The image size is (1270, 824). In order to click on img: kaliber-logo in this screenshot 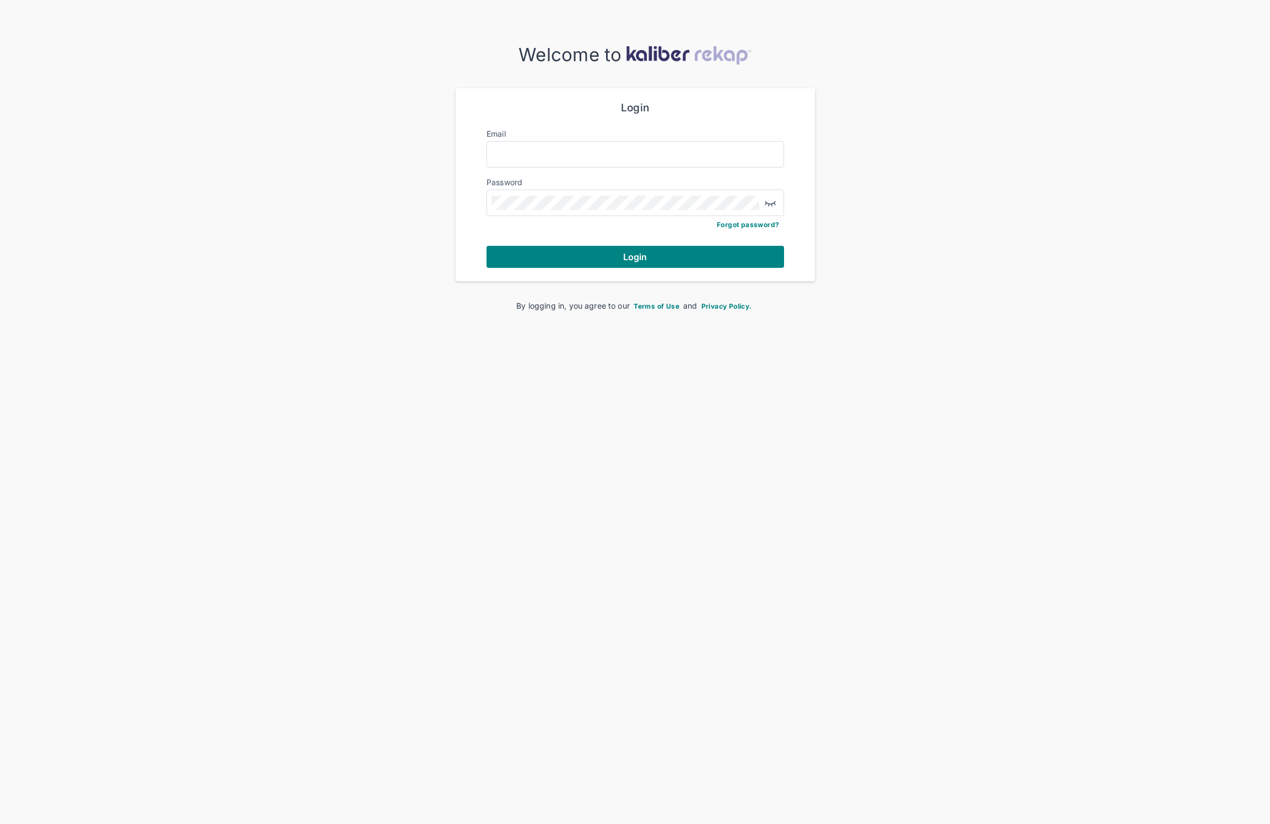, I will do `click(689, 55)`.